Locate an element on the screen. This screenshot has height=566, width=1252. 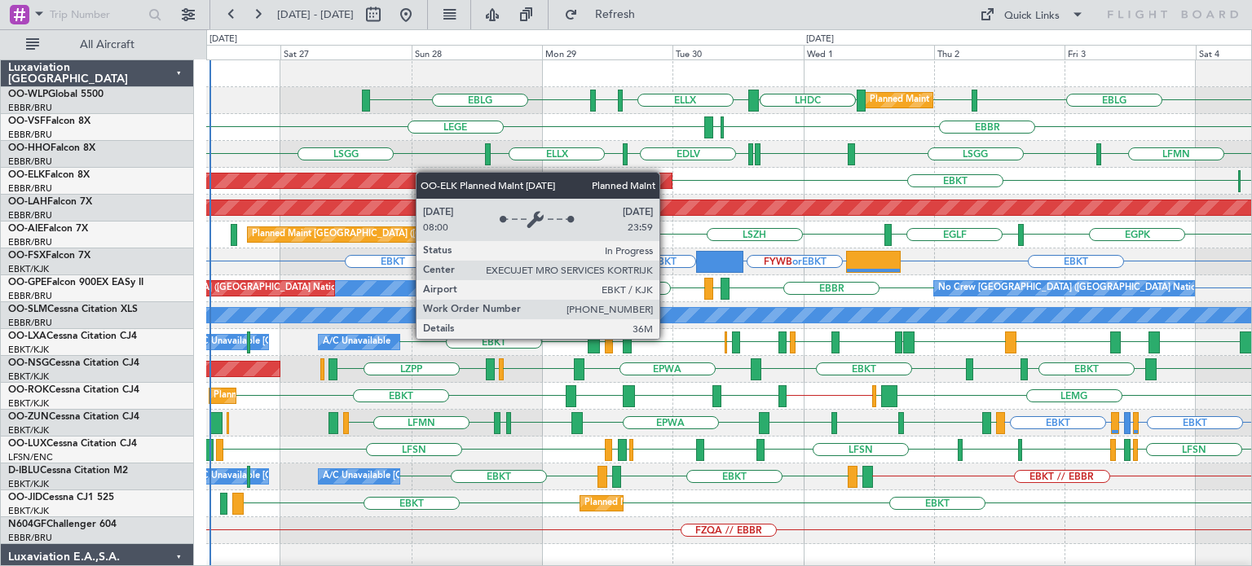
a: D-IBLUCessna Citation M2 is located at coordinates (68, 471).